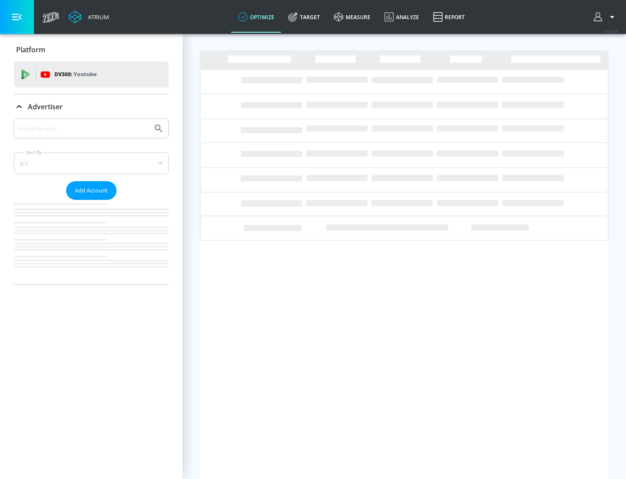 The height and width of the screenshot is (479, 626). Describe the element at coordinates (45, 107) in the screenshot. I see `p: Advertiser` at that location.